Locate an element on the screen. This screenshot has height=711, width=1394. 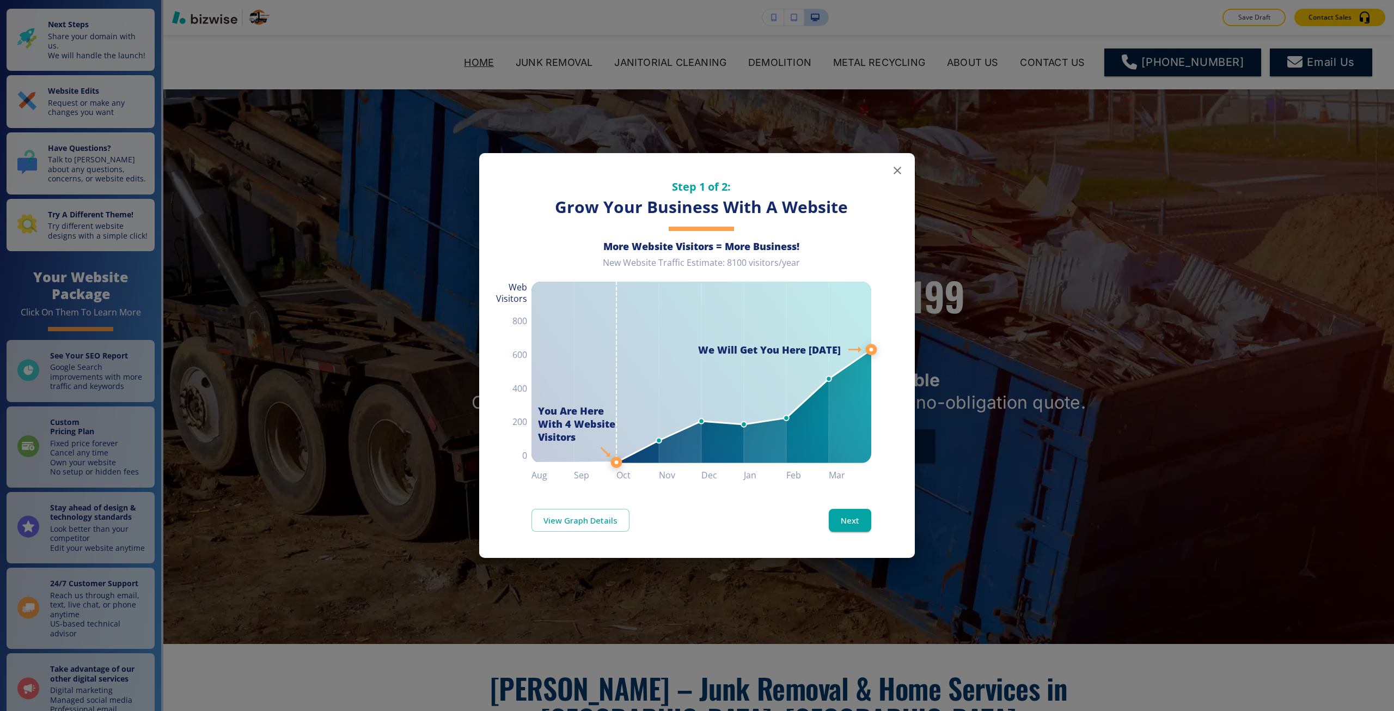
h6: Sep is located at coordinates (595, 475).